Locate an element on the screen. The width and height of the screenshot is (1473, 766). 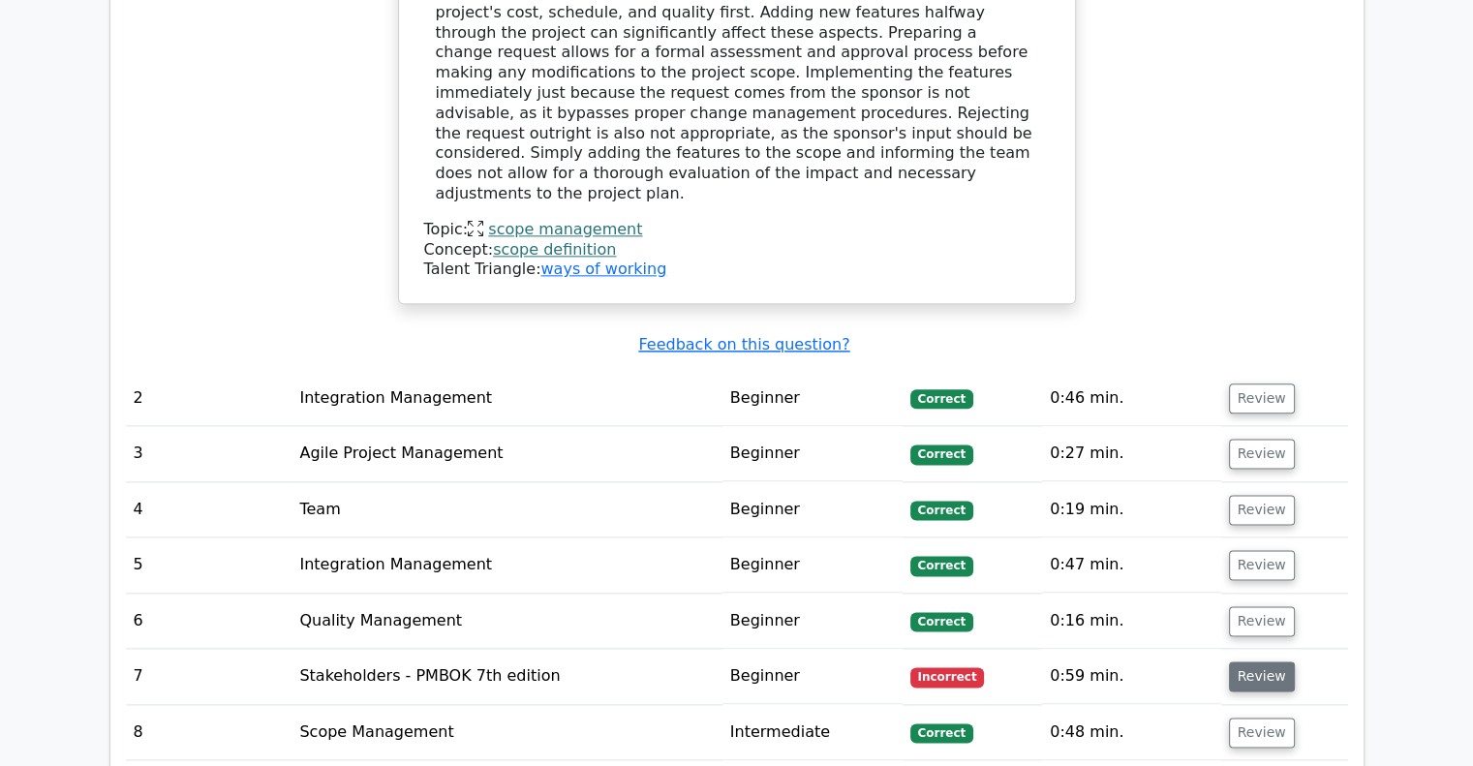
td: Stakeholders - PMBOK 7th edition is located at coordinates (507, 676).